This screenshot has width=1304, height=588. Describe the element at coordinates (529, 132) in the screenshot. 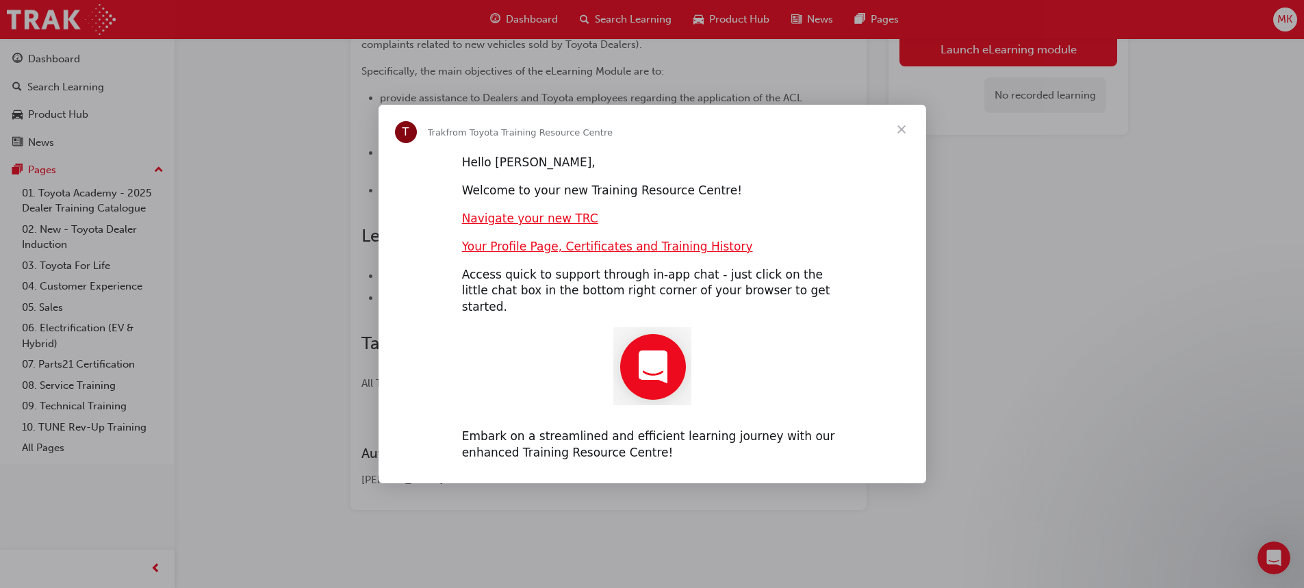

I see `span: from Toyota Training Resource Centre` at that location.